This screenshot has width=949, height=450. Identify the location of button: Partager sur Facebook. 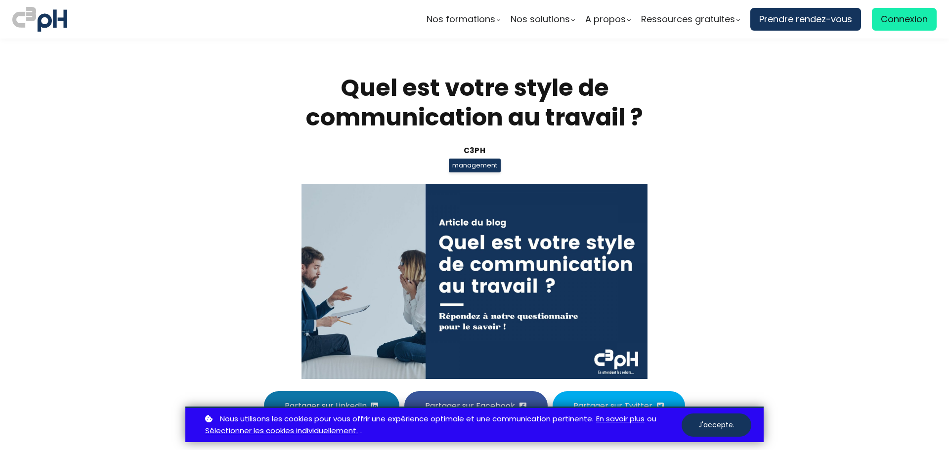
(476, 406).